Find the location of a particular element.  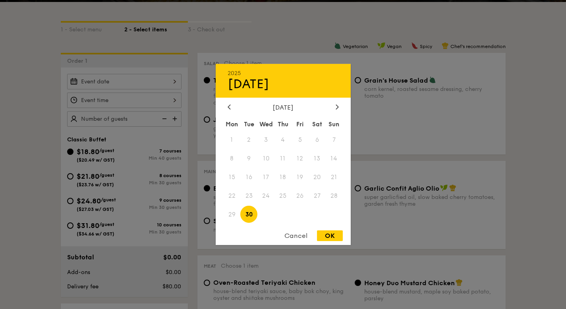

div: OK is located at coordinates (329, 235).